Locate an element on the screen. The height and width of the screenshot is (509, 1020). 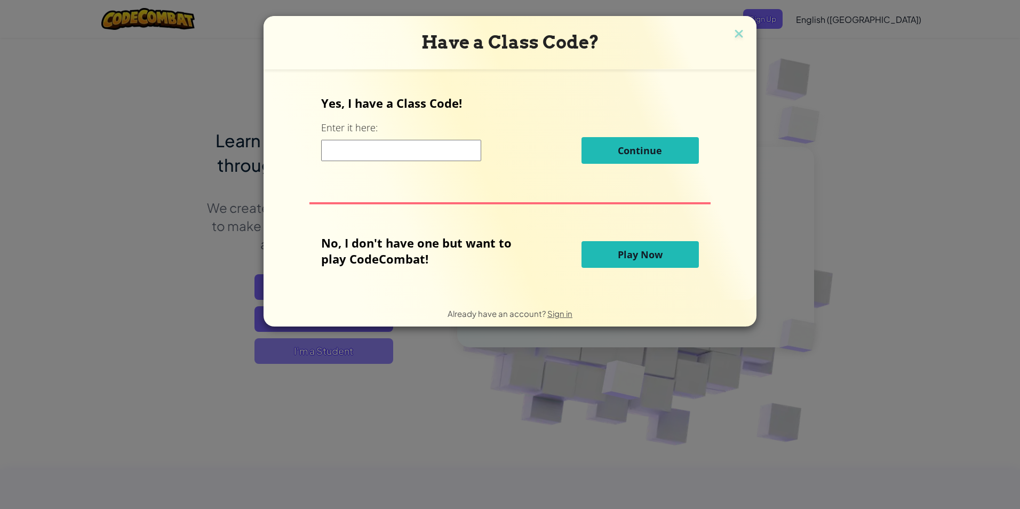
span: Continue is located at coordinates (640, 150).